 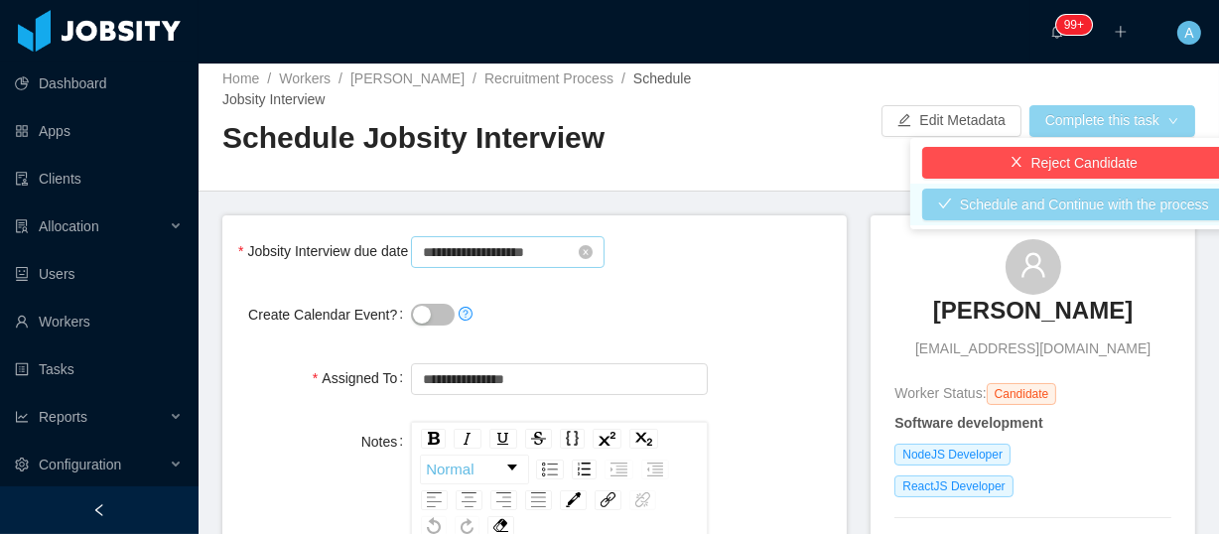 I want to click on span: Configuration, so click(x=79, y=465).